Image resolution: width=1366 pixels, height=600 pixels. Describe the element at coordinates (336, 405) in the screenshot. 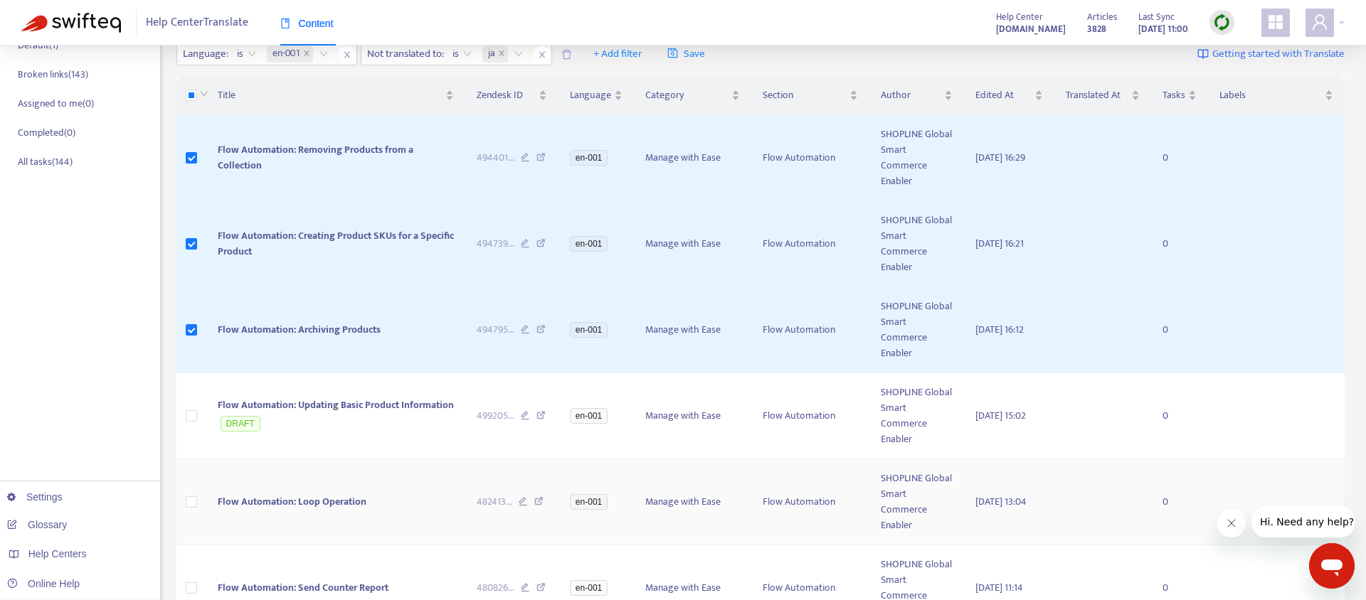

I see `span: Flow Automation: Updating Basic Product Information` at that location.